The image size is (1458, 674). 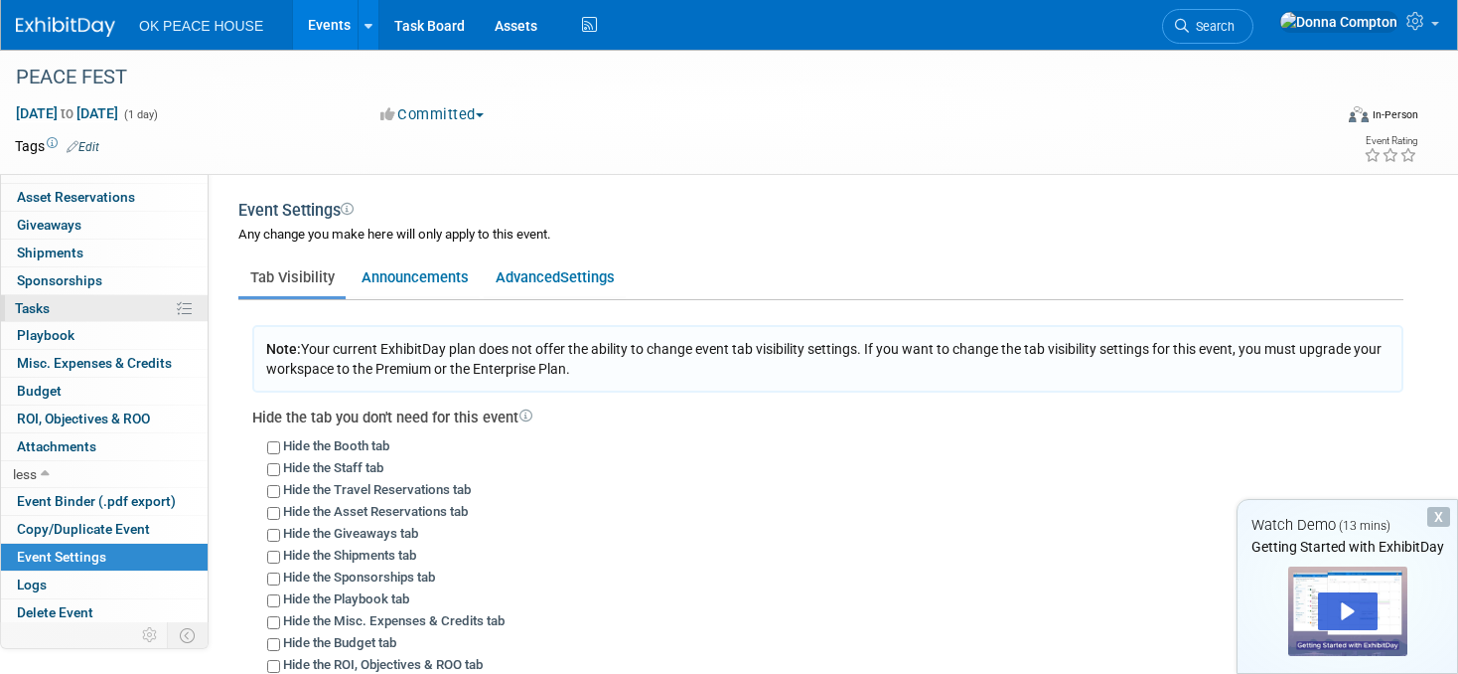 What do you see at coordinates (67, 113) in the screenshot?
I see `span: to` at bounding box center [67, 113].